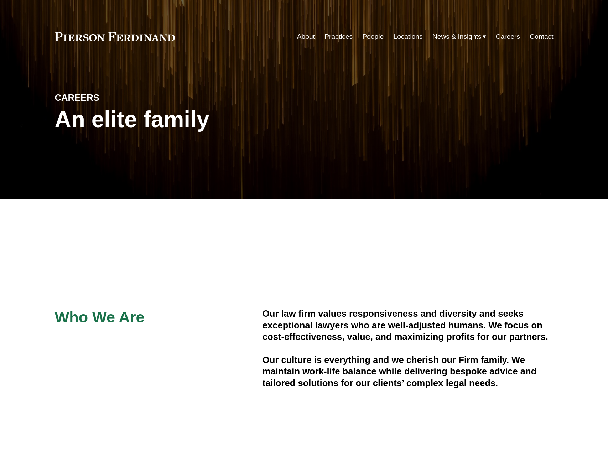  What do you see at coordinates (508, 37) in the screenshot?
I see `a: Careers` at bounding box center [508, 37].